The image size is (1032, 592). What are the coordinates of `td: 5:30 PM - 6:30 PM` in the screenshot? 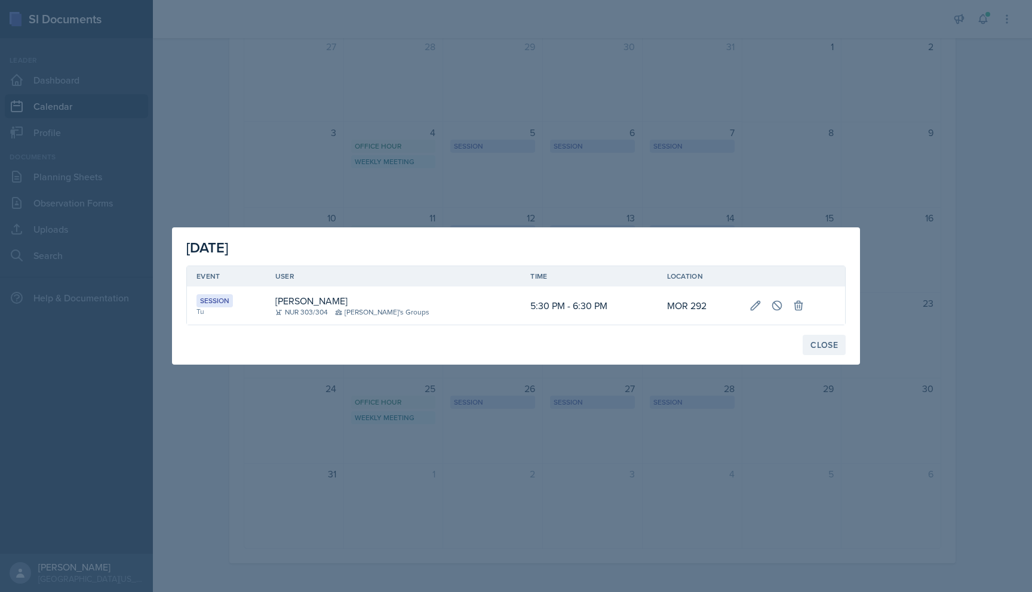 It's located at (589, 306).